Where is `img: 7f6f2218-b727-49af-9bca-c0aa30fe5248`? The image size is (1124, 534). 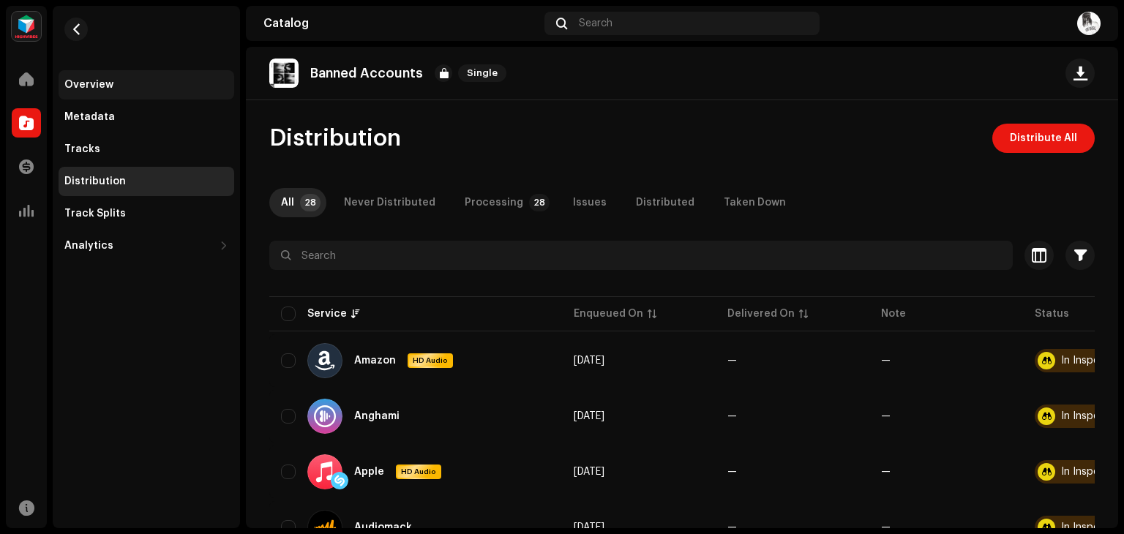
img: 7f6f2218-b727-49af-9bca-c0aa30fe5248 is located at coordinates (1089, 23).